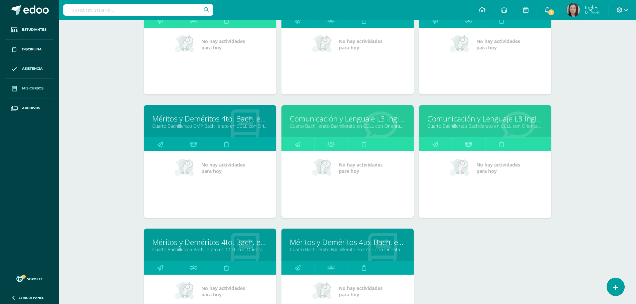  What do you see at coordinates (348, 242) in the screenshot?
I see `a: Méritos y Deméritos 4to. Bach. en CCLL. con Orientación en Diseño Gráfico "B"` at bounding box center [348, 242].